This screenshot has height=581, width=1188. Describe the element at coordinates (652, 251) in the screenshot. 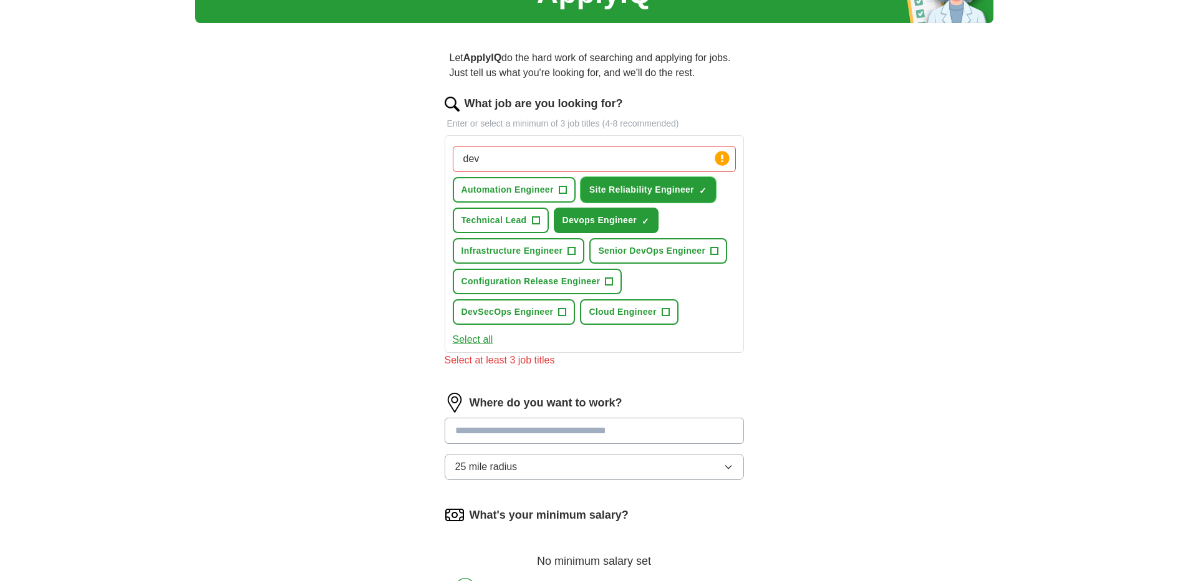

I see `span: Senior DevOps Engineer` at that location.